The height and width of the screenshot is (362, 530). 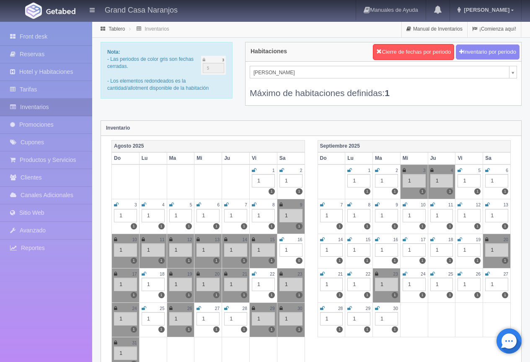 What do you see at coordinates (359, 158) in the screenshot?
I see `th: Lu` at bounding box center [359, 158].